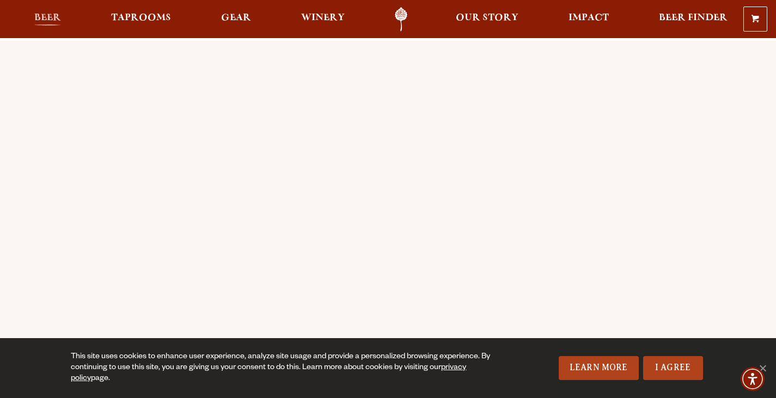 Image resolution: width=776 pixels, height=398 pixels. Describe the element at coordinates (323, 19) in the screenshot. I see `a: Winery` at that location.